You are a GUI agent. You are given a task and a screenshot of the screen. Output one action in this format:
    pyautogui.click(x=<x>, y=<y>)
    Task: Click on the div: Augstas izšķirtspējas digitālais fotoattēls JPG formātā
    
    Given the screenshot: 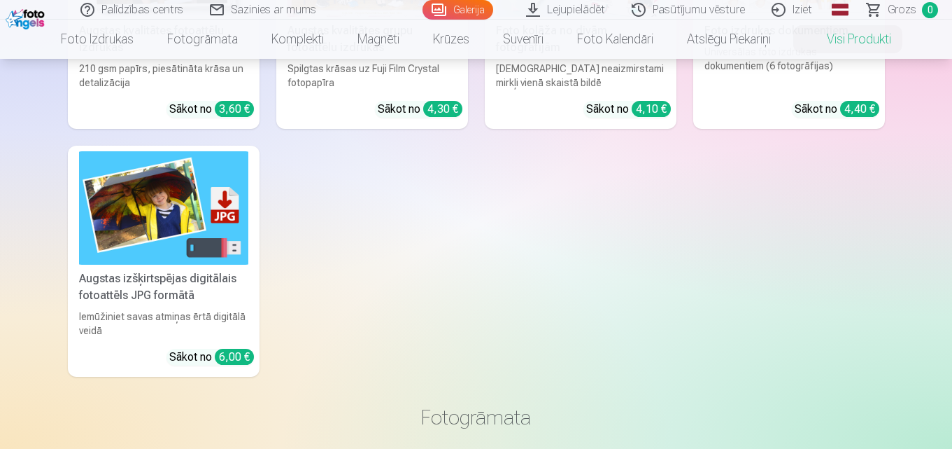 What is the action you would take?
    pyautogui.click(x=164, y=287)
    